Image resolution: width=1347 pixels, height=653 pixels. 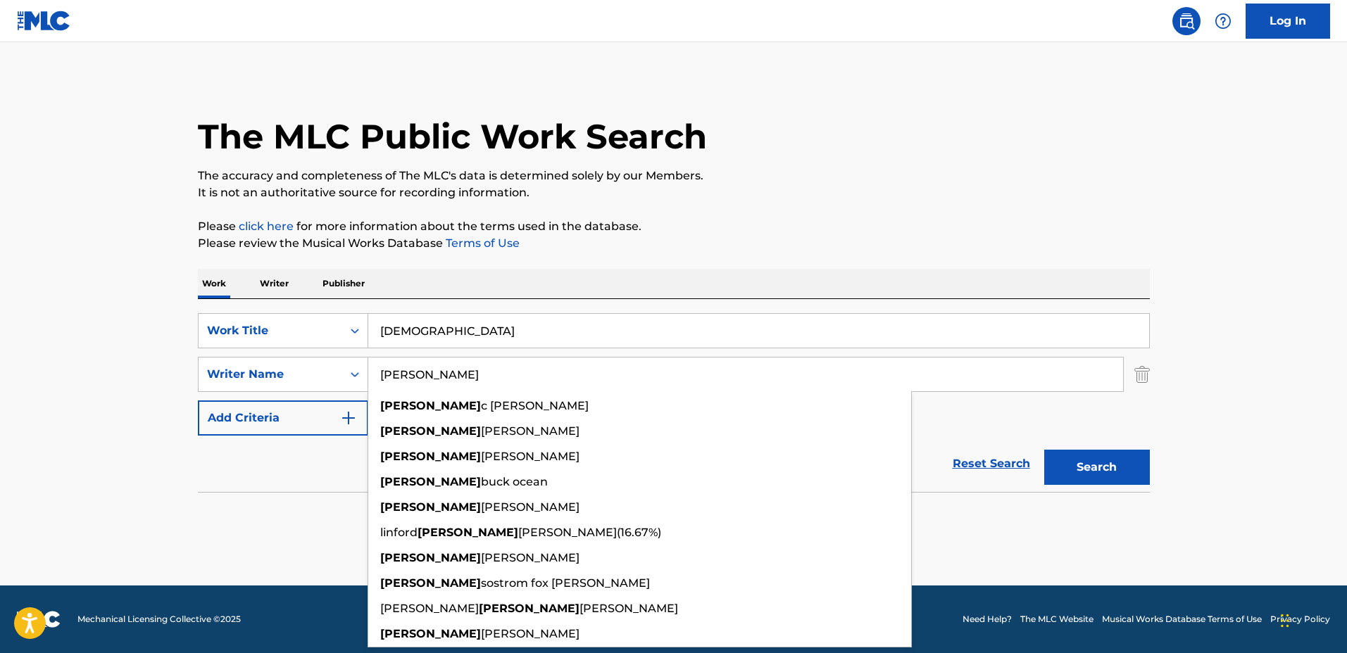 What do you see at coordinates (266, 226) in the screenshot?
I see `a: click here` at bounding box center [266, 226].